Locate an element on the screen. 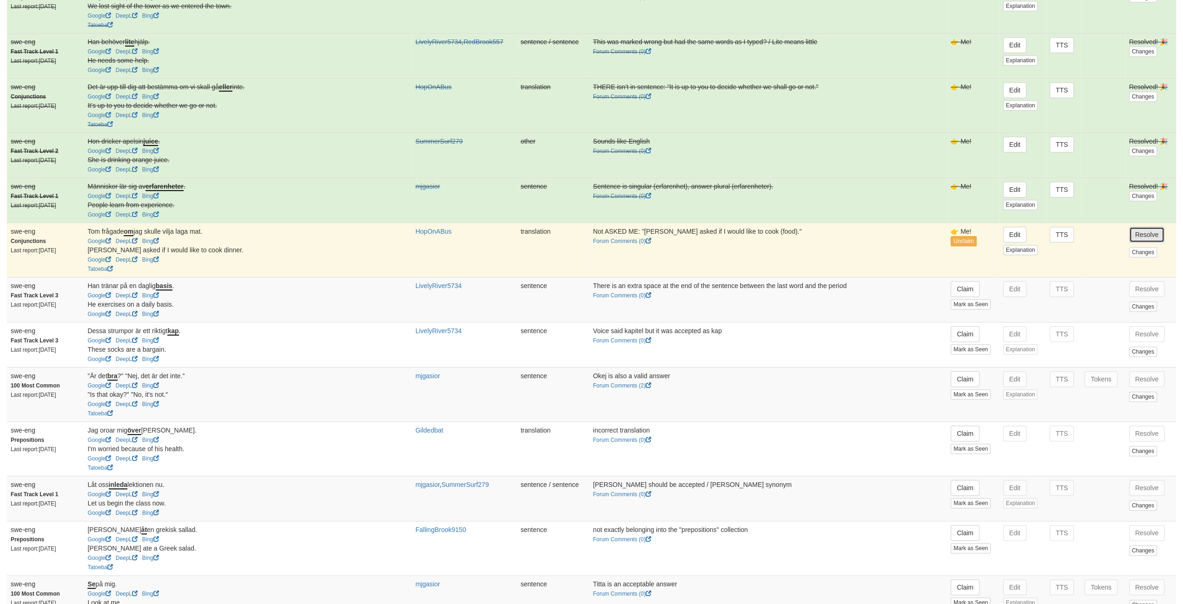 Image resolution: width=1183 pixels, height=604 pixels. strong: Fast Track Level 2 is located at coordinates (34, 151).